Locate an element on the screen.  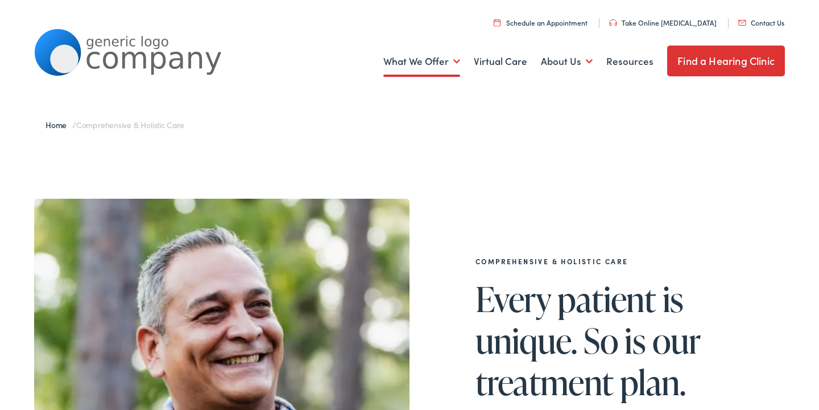
span: plan. is located at coordinates (652, 382).